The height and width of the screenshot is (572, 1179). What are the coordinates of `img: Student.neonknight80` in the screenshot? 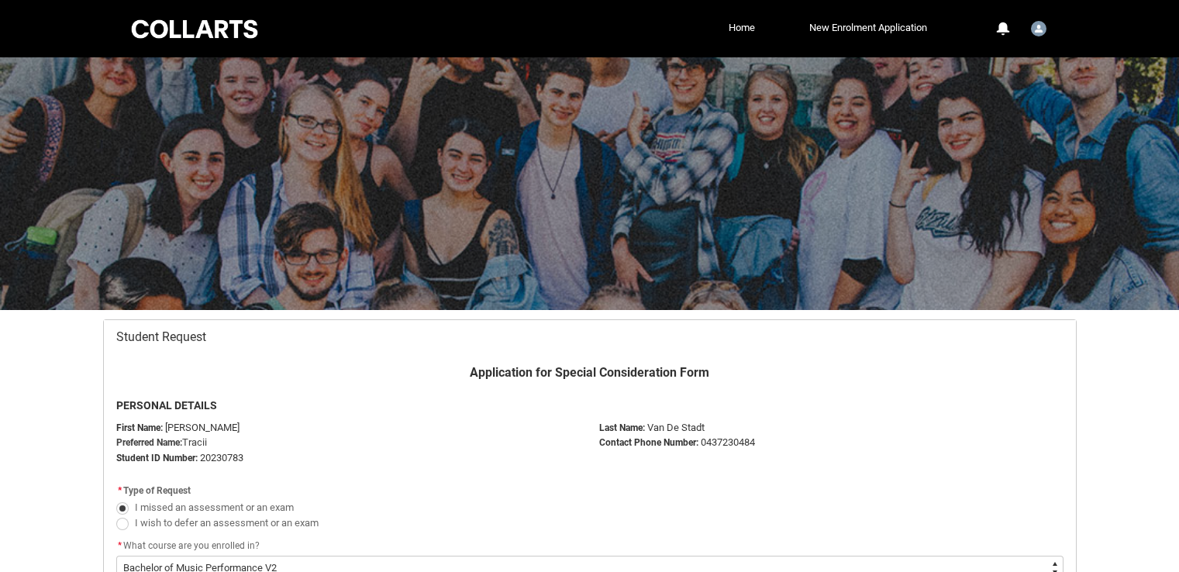 It's located at (1039, 29).